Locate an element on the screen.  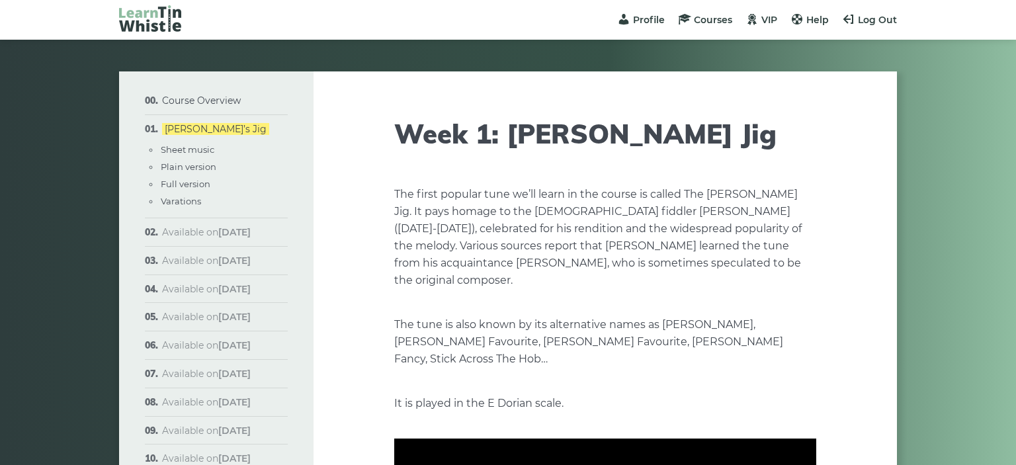
span: Help is located at coordinates (817, 20).